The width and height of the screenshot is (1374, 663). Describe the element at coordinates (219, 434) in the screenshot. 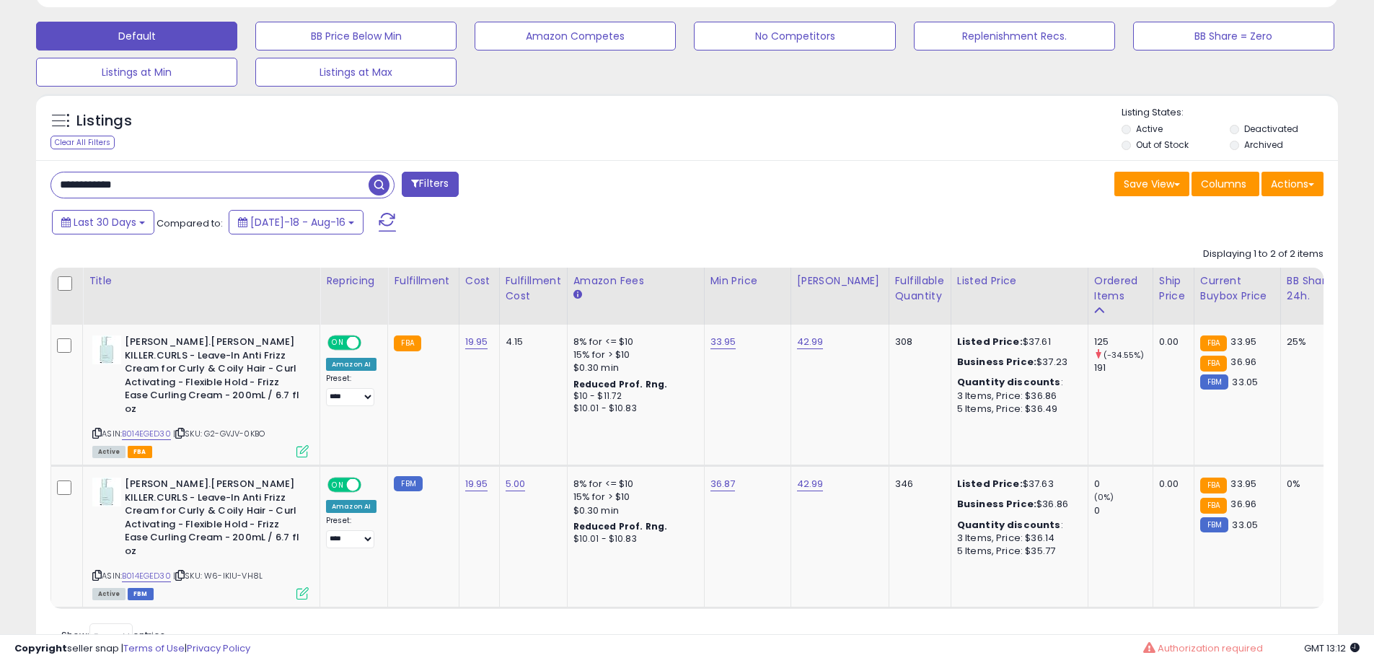

I see `span: | SKU: G2-GVJV-0KBO` at that location.